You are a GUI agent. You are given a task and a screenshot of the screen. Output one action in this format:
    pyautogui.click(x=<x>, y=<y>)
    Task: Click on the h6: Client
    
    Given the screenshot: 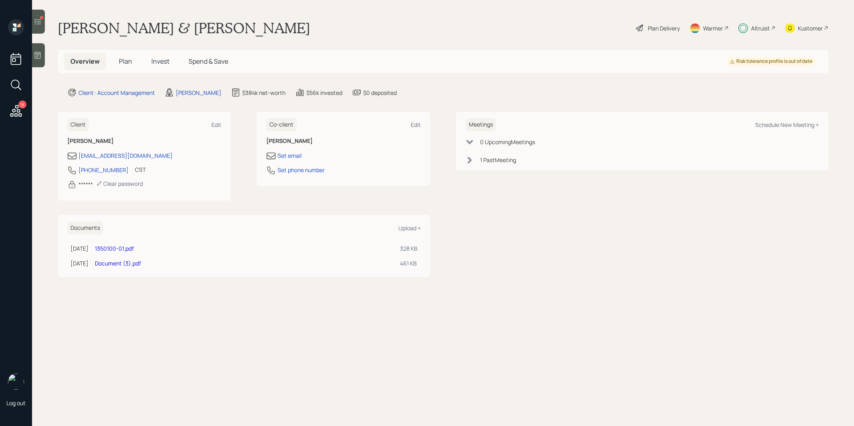 What is the action you would take?
    pyautogui.click(x=78, y=125)
    